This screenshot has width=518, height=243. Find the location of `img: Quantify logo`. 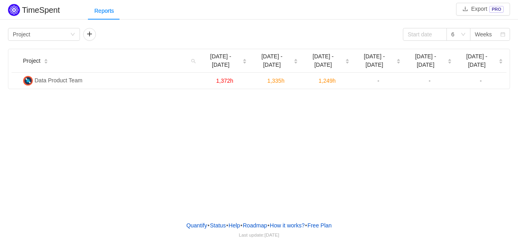

img: Quantify logo is located at coordinates (14, 10).